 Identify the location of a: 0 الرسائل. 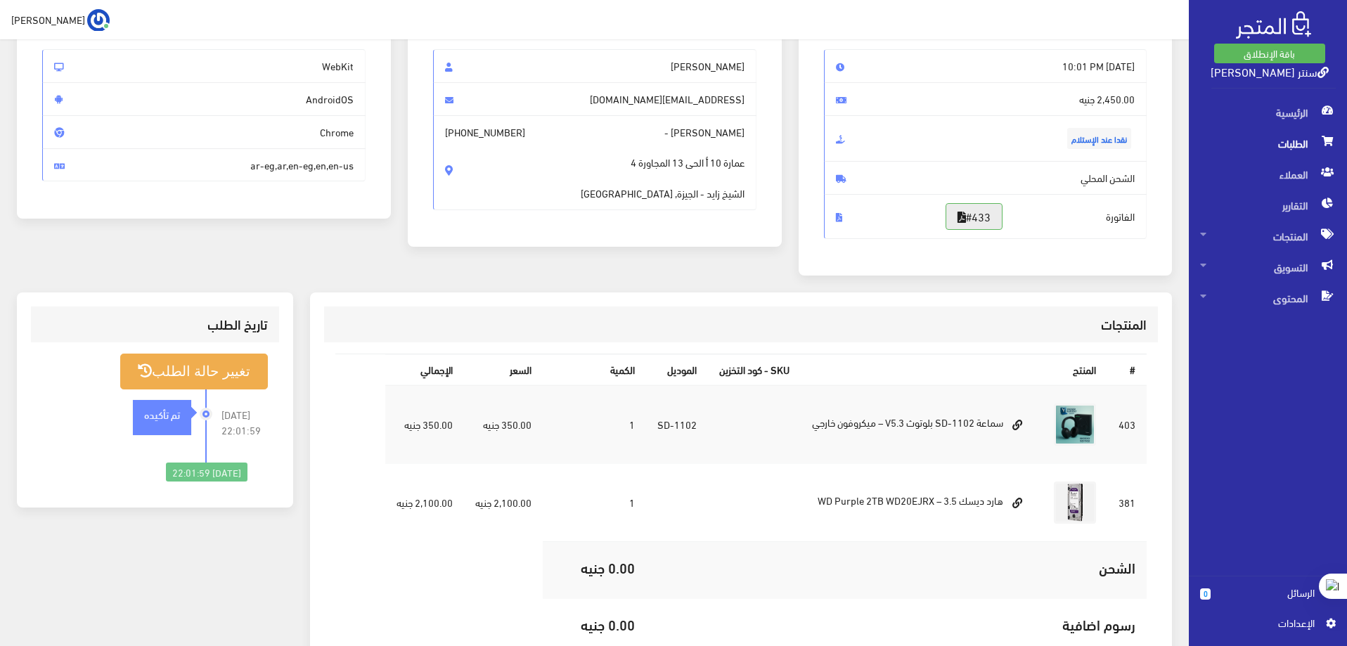
(1267, 599).